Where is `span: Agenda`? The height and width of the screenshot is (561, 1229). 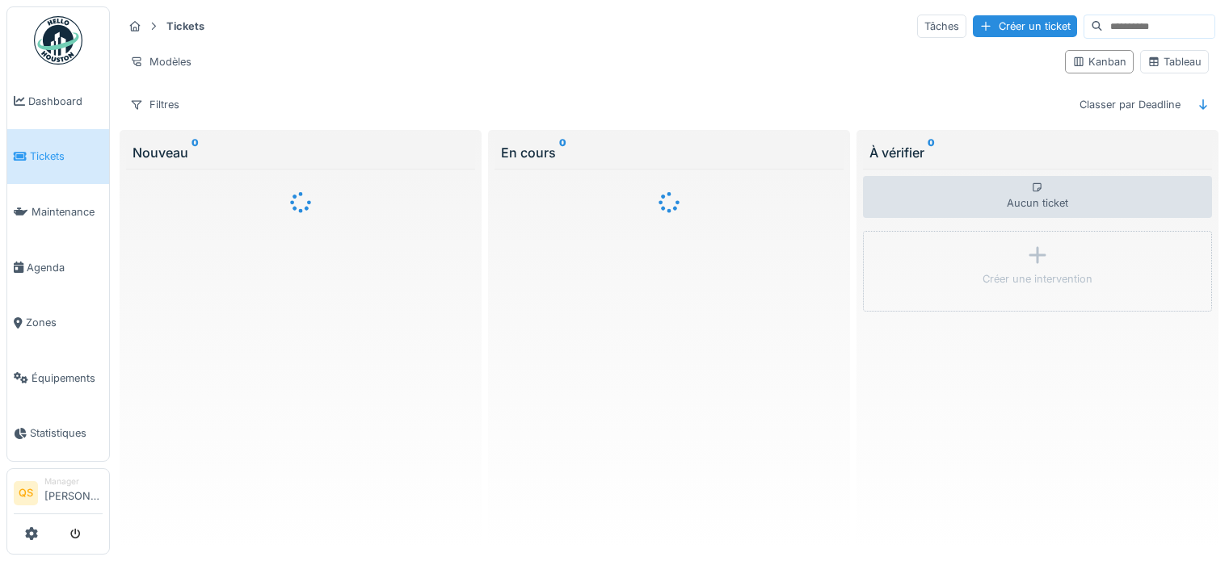 span: Agenda is located at coordinates (65, 267).